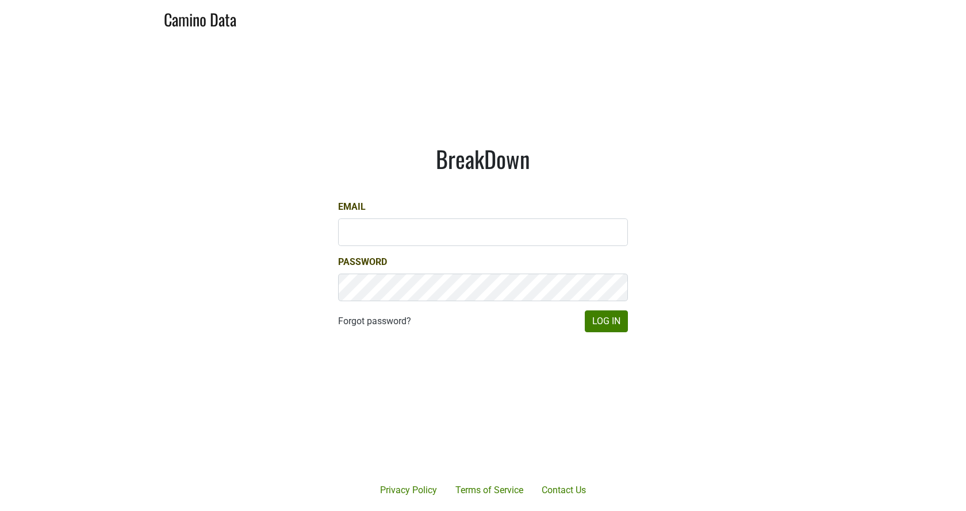 Image resolution: width=966 pixels, height=511 pixels. What do you see at coordinates (564, 491) in the screenshot?
I see `a: Contact Us` at bounding box center [564, 491].